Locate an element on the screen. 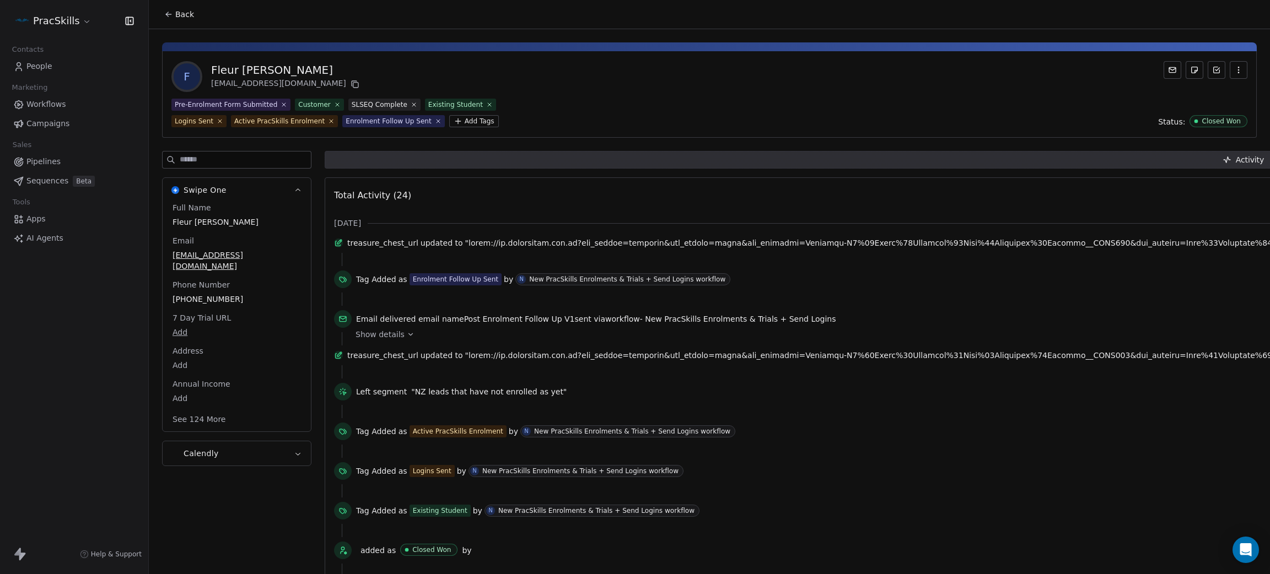  img: Swipe One is located at coordinates (175, 190).